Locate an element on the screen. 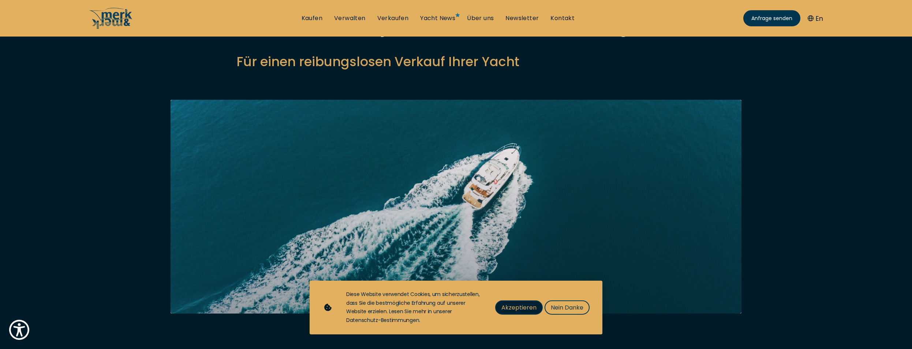  a: Datenschutz-Bestimmungen is located at coordinates (382, 320).